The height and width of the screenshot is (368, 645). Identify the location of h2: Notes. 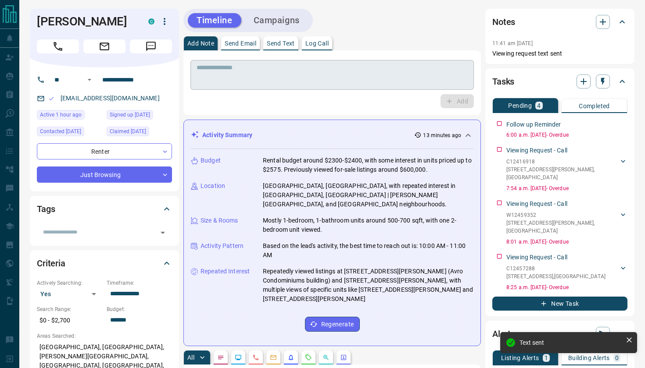
(504, 22).